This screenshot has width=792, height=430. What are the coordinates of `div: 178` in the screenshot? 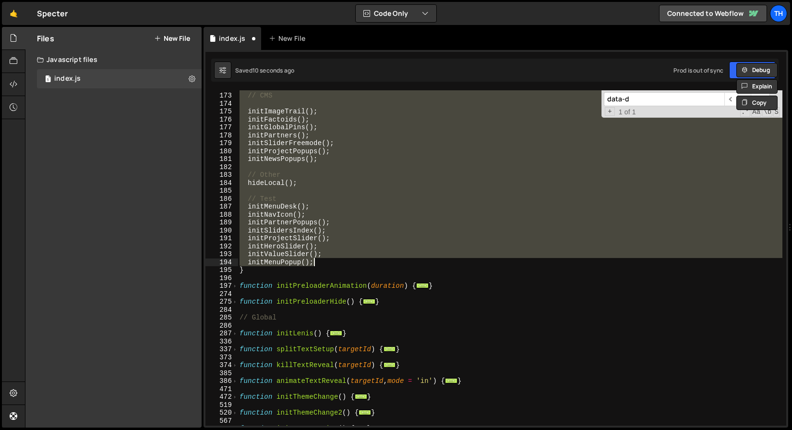 It's located at (222, 135).